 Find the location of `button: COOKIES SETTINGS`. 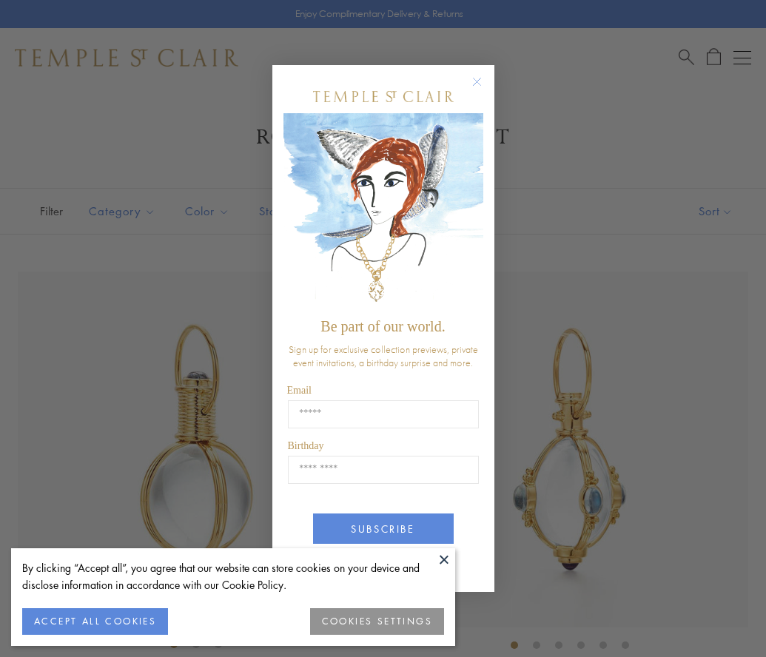

button: COOKIES SETTINGS is located at coordinates (377, 622).